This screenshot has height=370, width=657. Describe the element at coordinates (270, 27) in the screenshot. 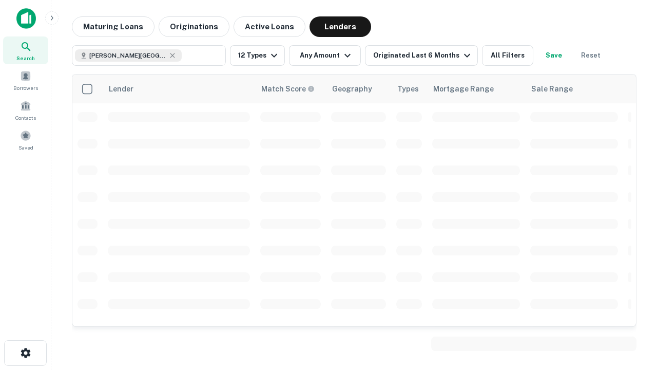

I see `button: Active Loans` at that location.